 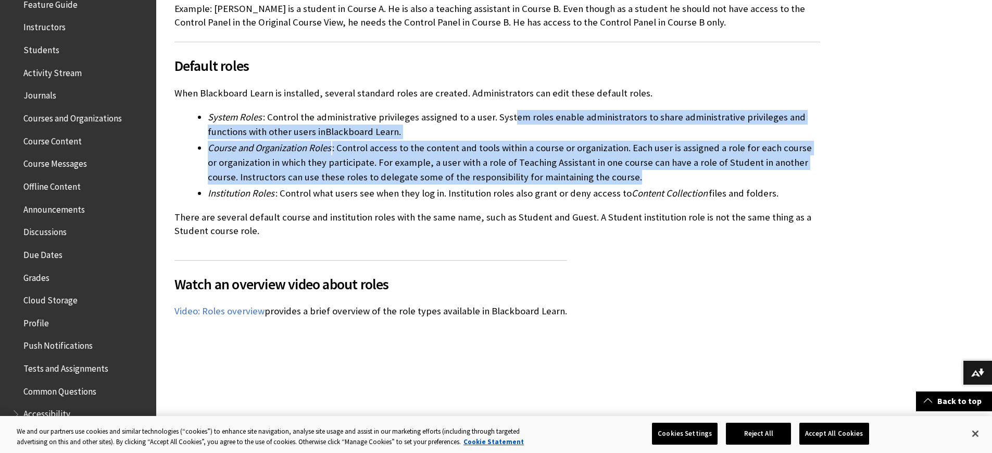 I want to click on span: Due Dates, so click(x=43, y=253).